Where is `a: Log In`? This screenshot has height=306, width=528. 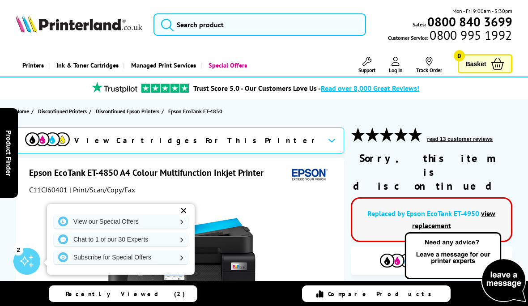
a: Log In is located at coordinates (395, 65).